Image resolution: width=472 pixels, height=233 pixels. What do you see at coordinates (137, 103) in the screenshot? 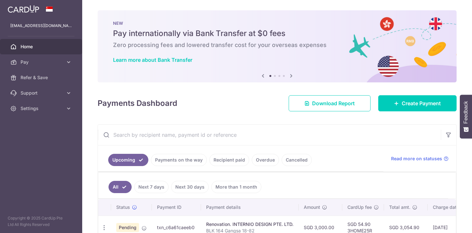
I see `h4: Payments Dashboard` at bounding box center [137, 103].